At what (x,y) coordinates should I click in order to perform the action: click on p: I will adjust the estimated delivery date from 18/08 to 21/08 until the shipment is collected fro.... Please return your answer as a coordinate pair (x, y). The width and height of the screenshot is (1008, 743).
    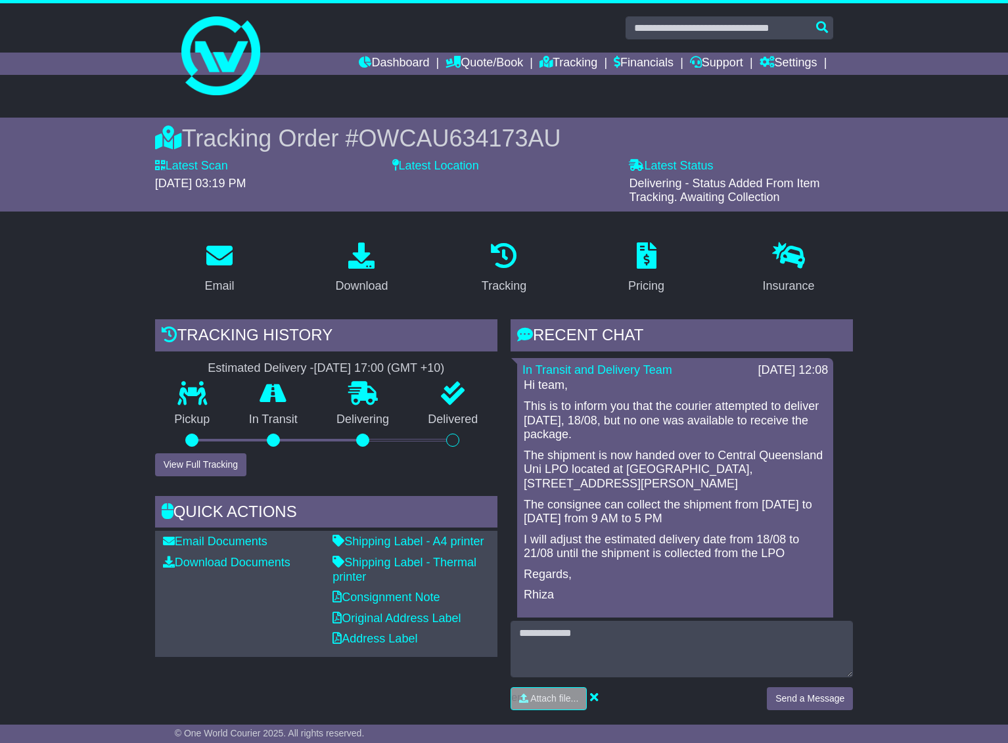
    Looking at the image, I should click on (675, 547).